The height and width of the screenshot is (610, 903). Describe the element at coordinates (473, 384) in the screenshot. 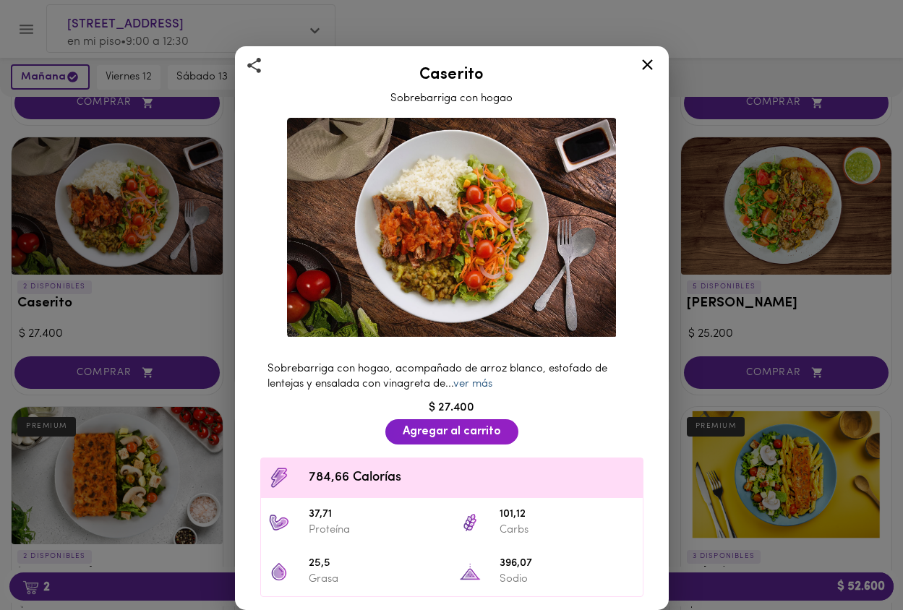

I see `a: ver más` at that location.